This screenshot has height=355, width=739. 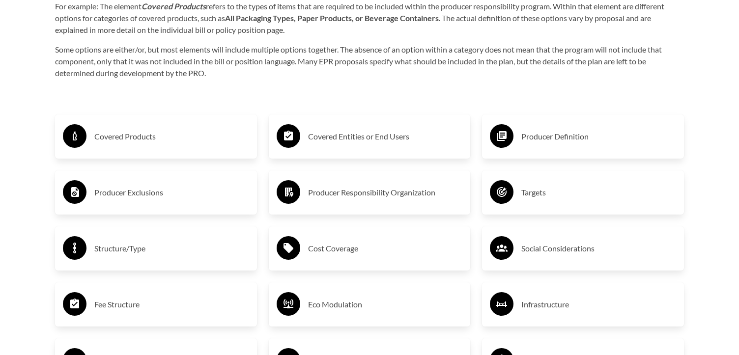 I want to click on h3: Covered Entities or End Users, so click(x=385, y=137).